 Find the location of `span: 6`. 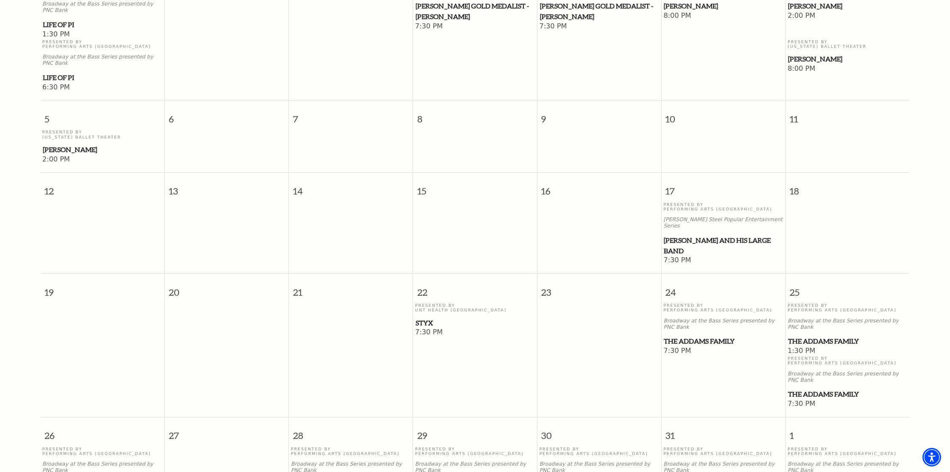

span: 6 is located at coordinates (226, 115).